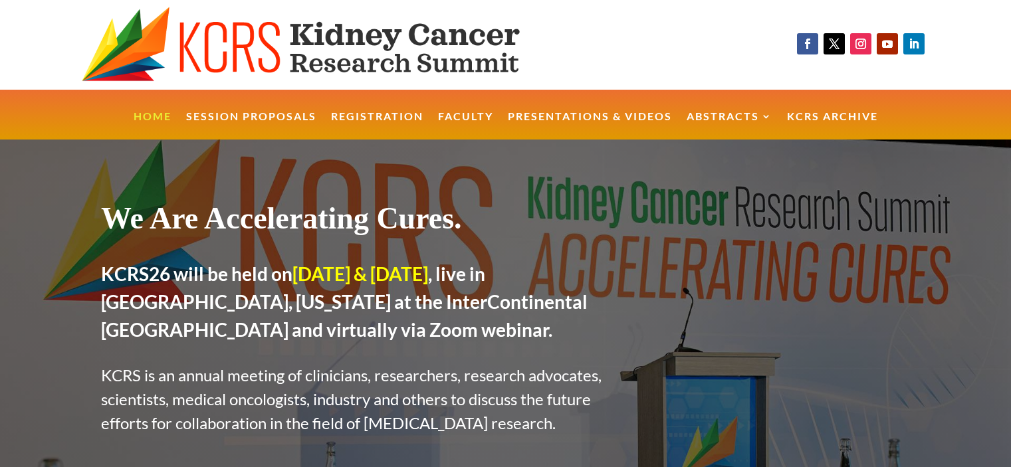 Image resolution: width=1011 pixels, height=467 pixels. Describe the element at coordinates (834, 44) in the screenshot. I see `a: Follow on X` at that location.